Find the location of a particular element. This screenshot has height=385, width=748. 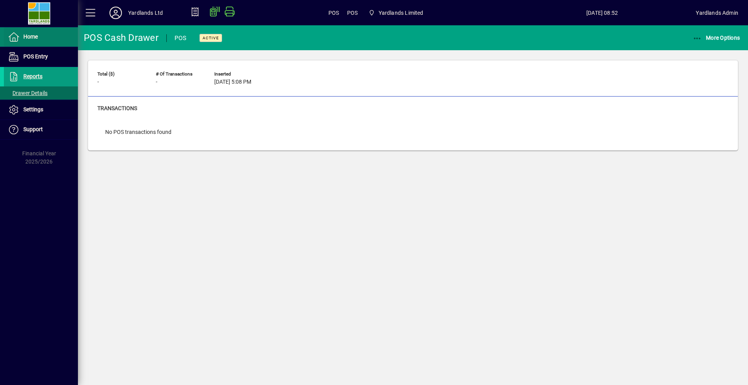

span: POS Entry is located at coordinates (35, 56).